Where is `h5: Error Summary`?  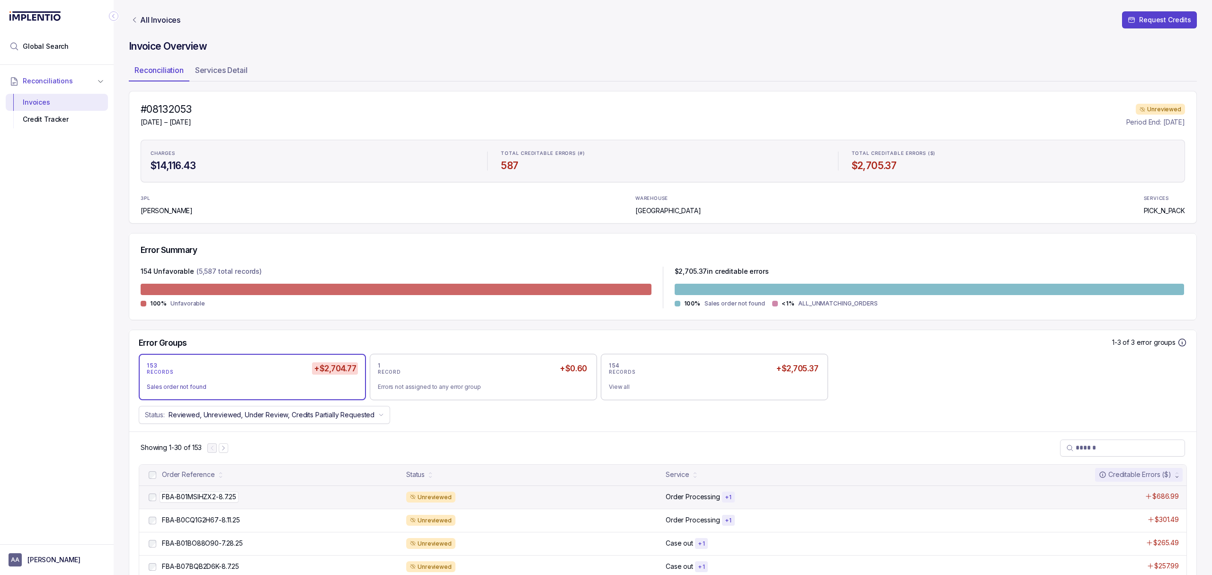 h5: Error Summary is located at coordinates (169, 250).